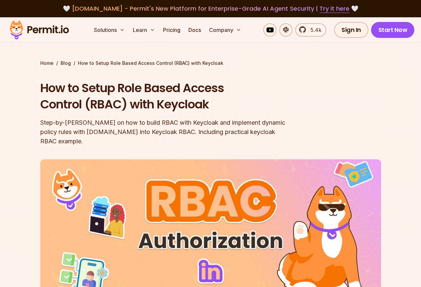 The width and height of the screenshot is (421, 287). I want to click on a: Blog, so click(66, 63).